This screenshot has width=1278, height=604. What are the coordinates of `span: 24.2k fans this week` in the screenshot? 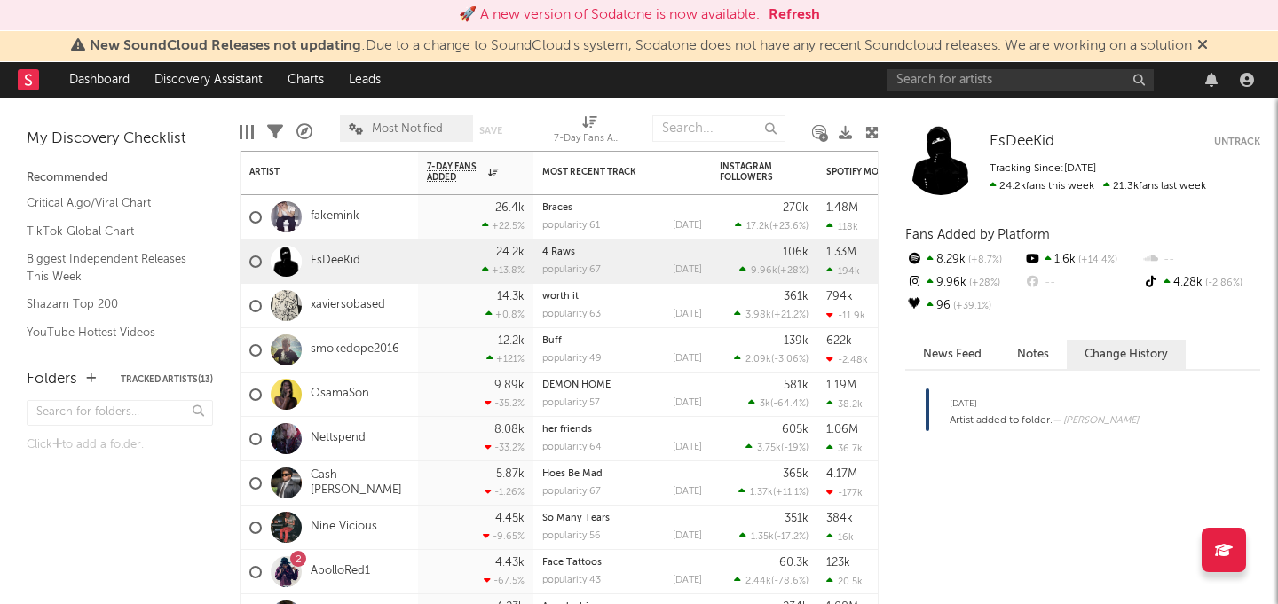 It's located at (1042, 186).